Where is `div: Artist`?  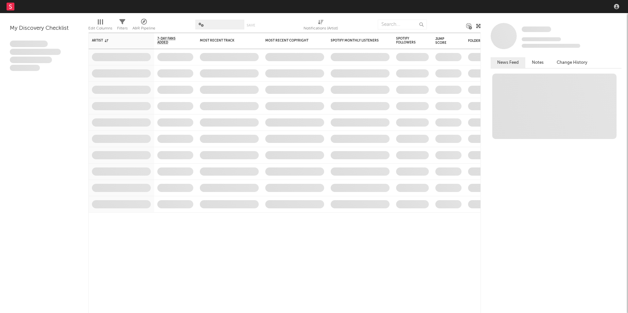
div: Artist is located at coordinates (116, 41).